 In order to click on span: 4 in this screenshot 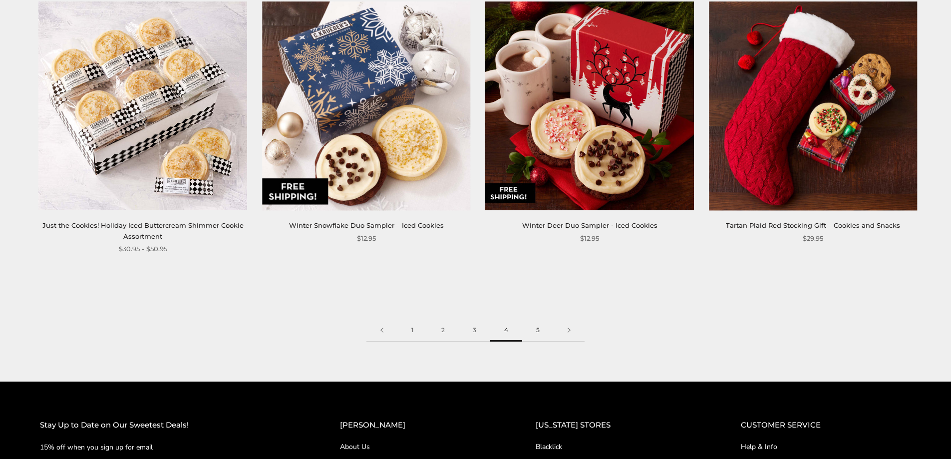, I will do `click(506, 330)`.